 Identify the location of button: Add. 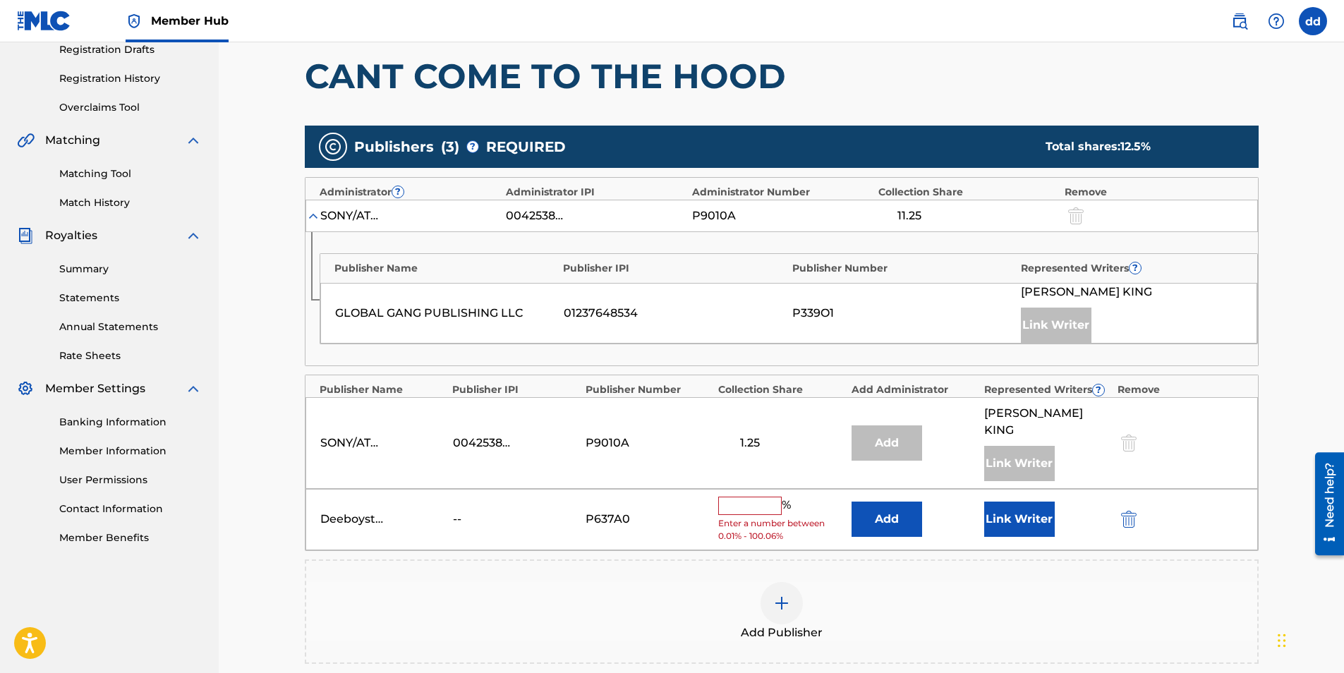
(887, 519).